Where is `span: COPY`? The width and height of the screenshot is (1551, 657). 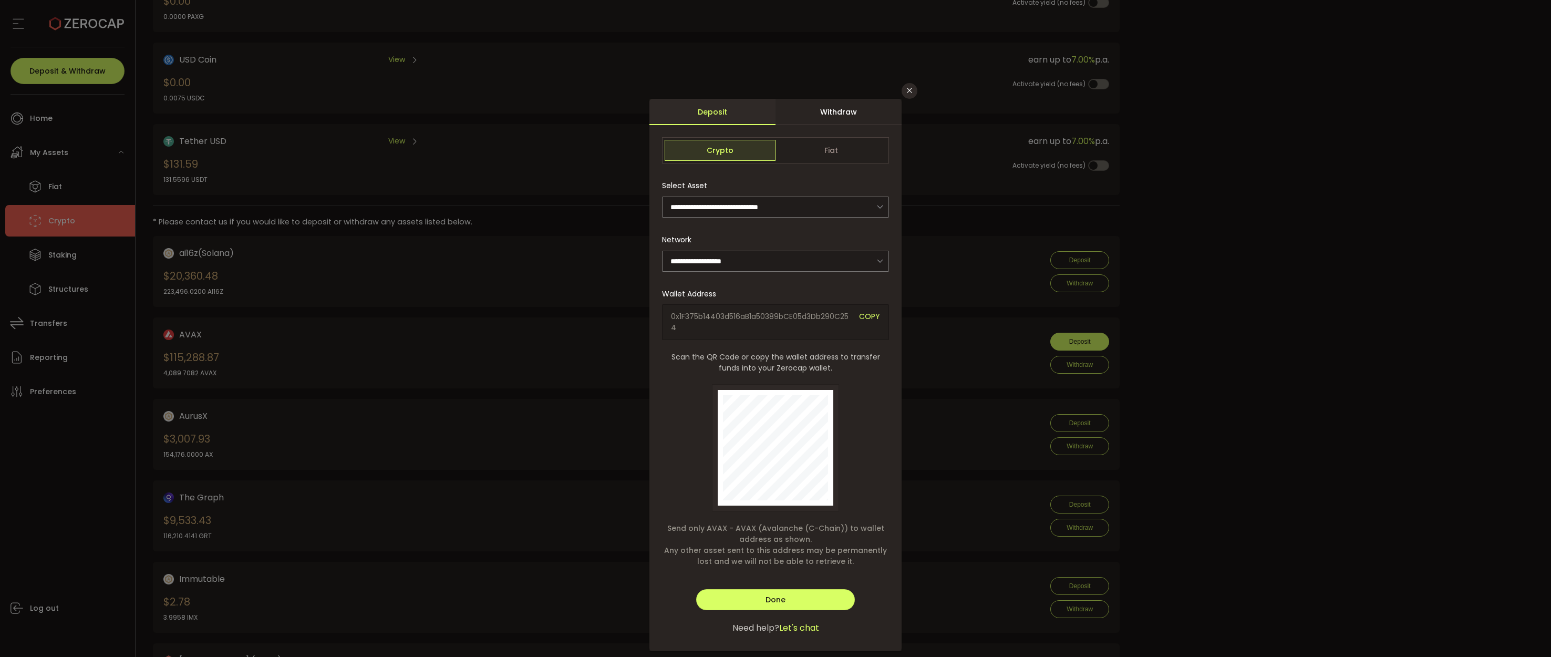
span: COPY is located at coordinates (870, 322).